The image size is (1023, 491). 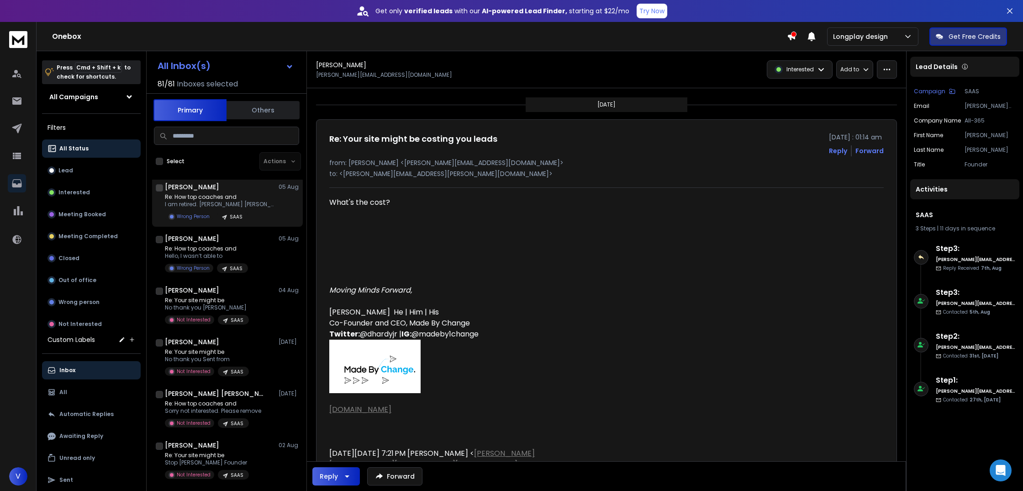 What do you see at coordinates (965, 215) in the screenshot?
I see `h1: SAAS` at bounding box center [965, 215].